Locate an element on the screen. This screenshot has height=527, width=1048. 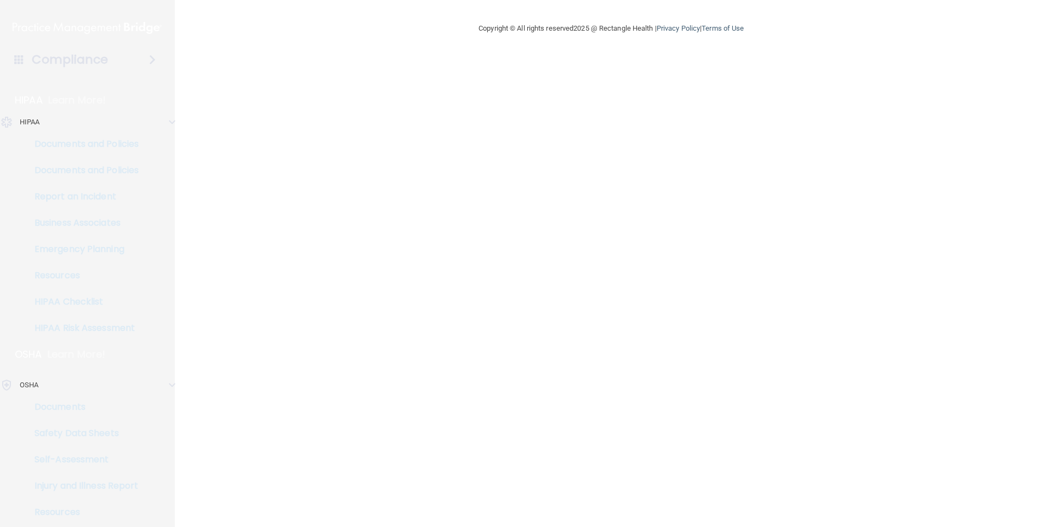
p: Report an Incident is located at coordinates (82, 197).